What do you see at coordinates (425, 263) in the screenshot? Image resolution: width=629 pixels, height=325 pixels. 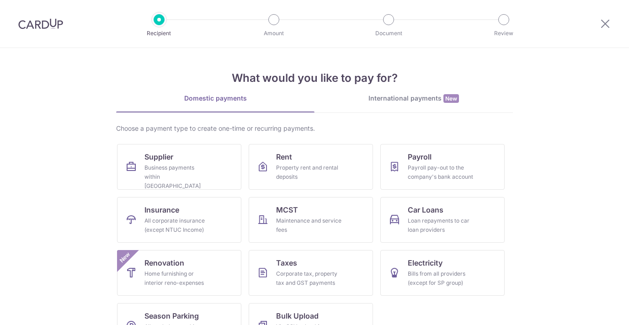 I see `span: Electricity` at bounding box center [425, 263].